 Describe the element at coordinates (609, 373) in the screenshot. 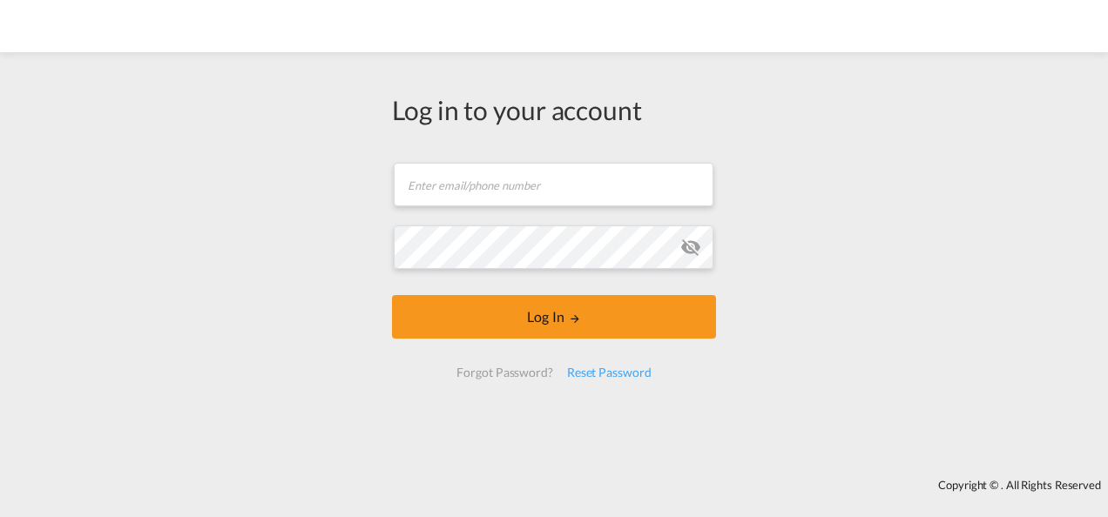

I see `div: Reset Password` at that location.